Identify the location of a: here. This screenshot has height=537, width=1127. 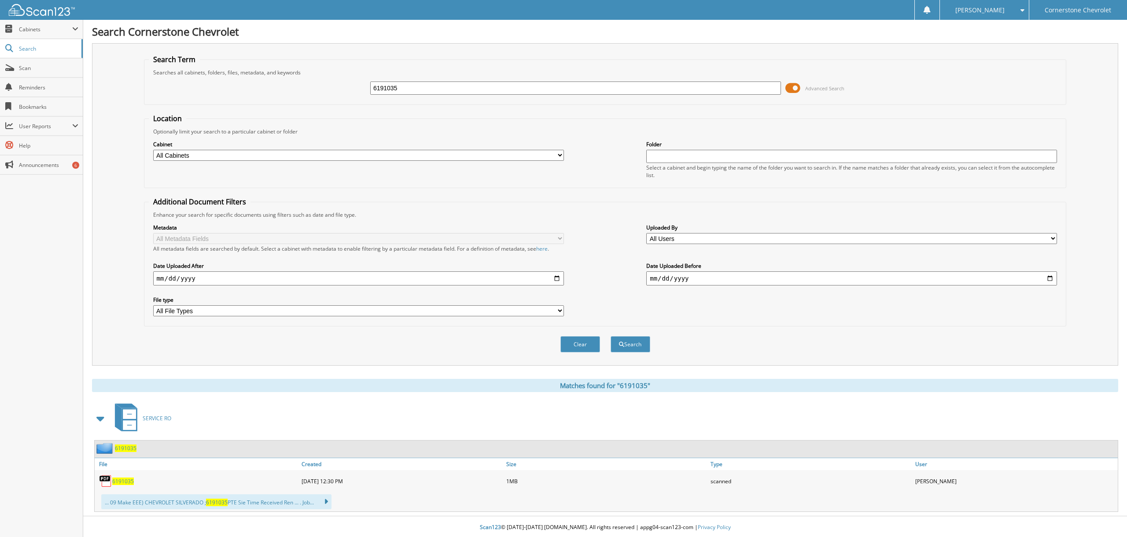
(542, 248).